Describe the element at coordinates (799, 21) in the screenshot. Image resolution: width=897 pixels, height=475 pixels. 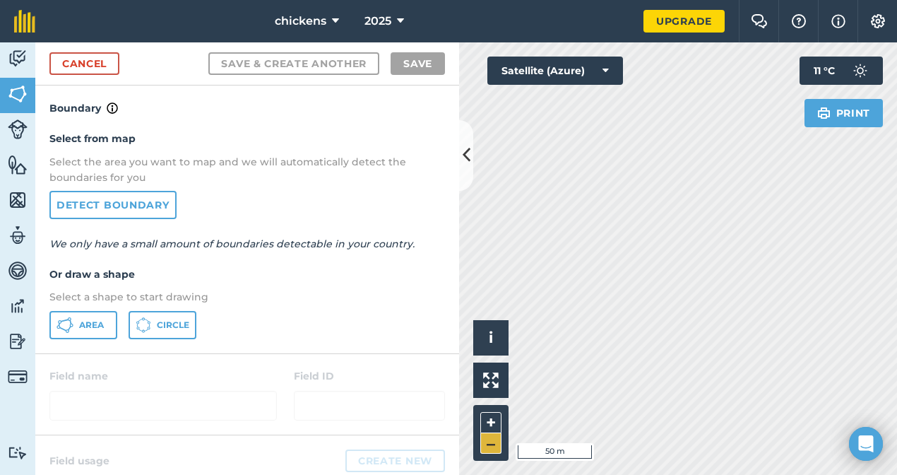
I see `img: A question mark icon` at that location.